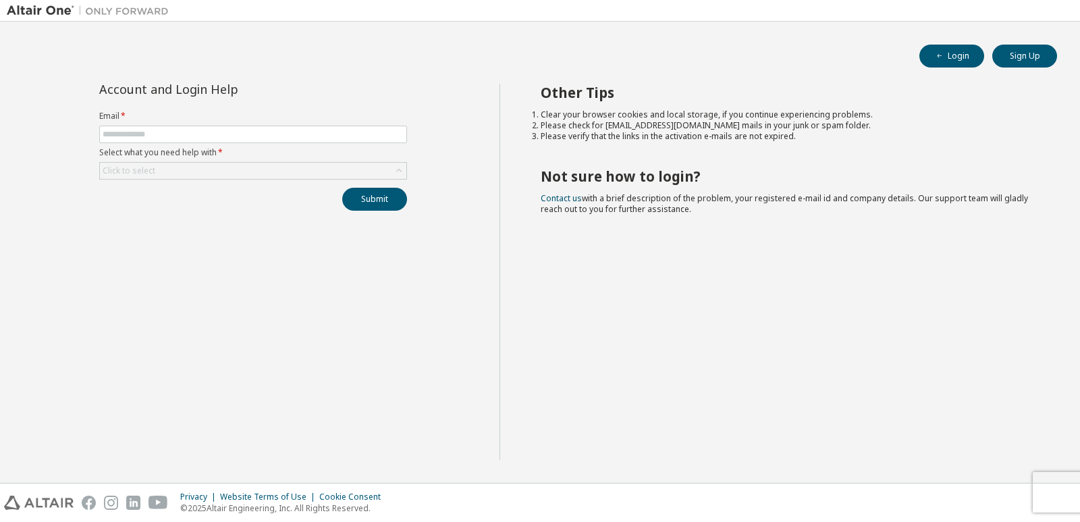 The width and height of the screenshot is (1080, 522). I want to click on img: facebook.svg, so click(88, 502).